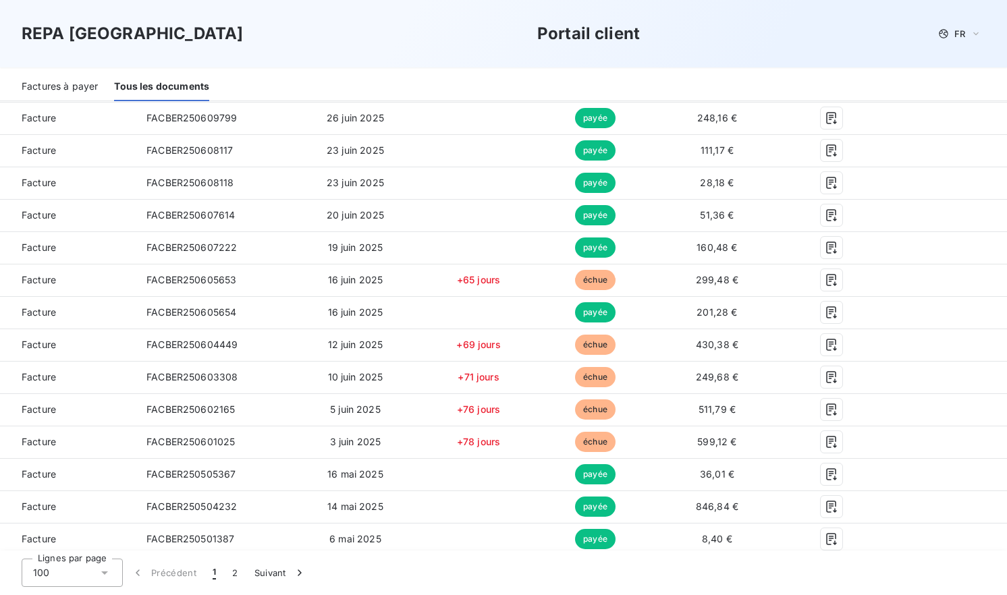 The width and height of the screenshot is (1007, 595). I want to click on span: 28,18 €, so click(717, 182).